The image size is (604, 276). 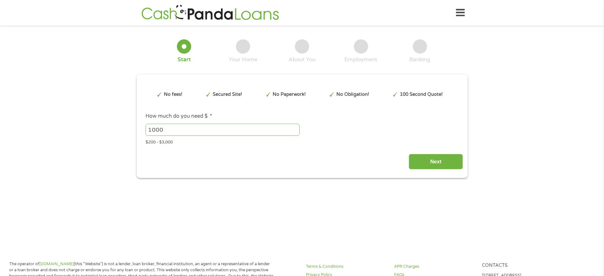 I want to click on p: Secured Site!, so click(x=227, y=94).